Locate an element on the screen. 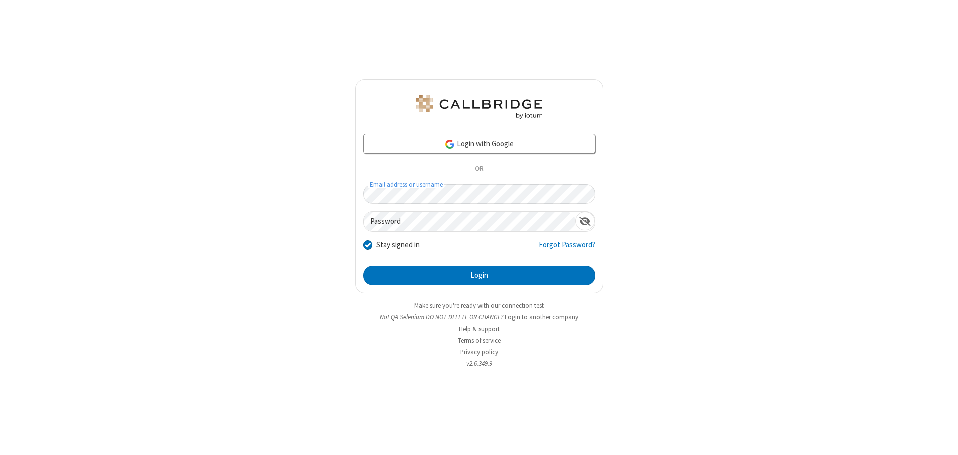 The image size is (958, 455). a: Help & support is located at coordinates (479, 329).